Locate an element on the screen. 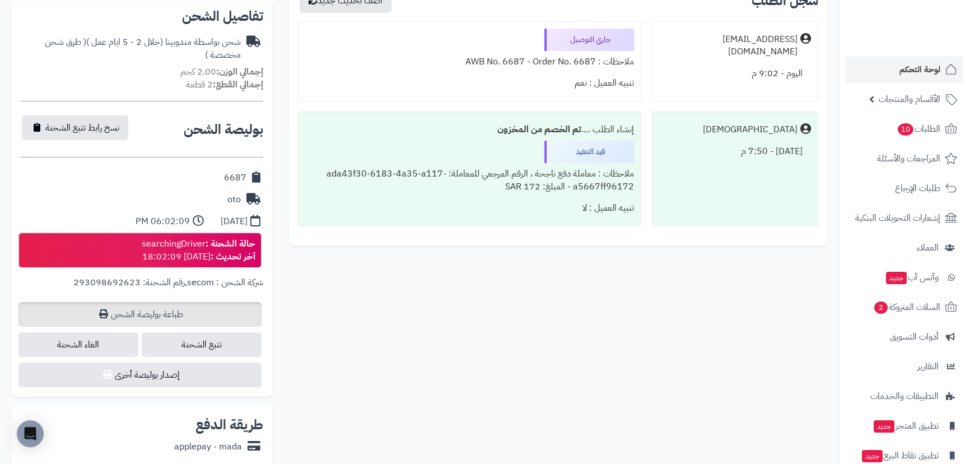  span: 10 is located at coordinates (906, 129).